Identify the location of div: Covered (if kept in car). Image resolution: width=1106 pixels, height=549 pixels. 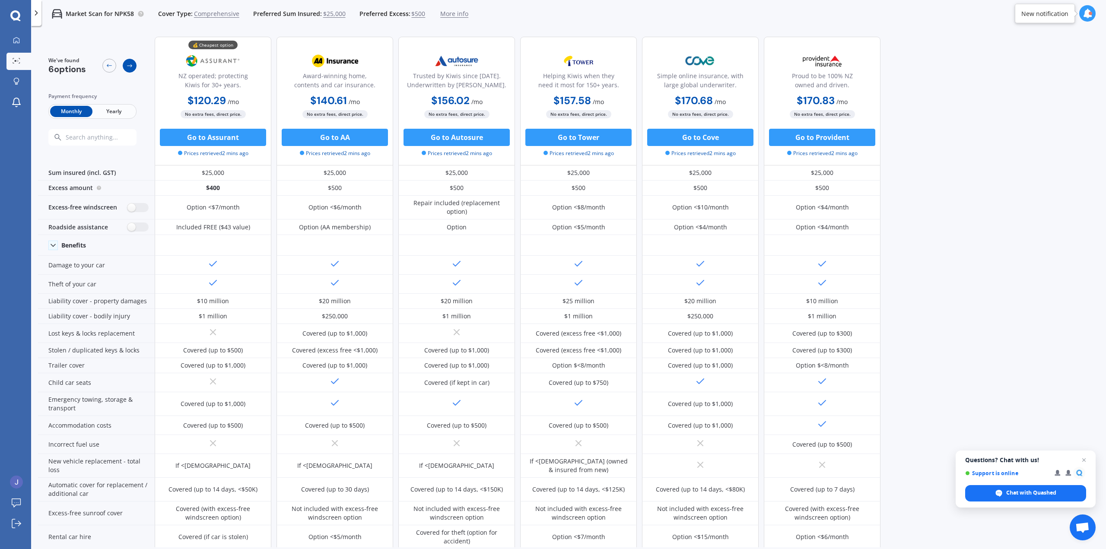
(456, 383).